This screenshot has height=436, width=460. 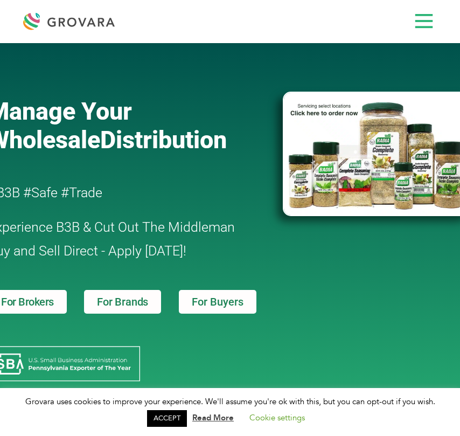 What do you see at coordinates (167, 418) in the screenshot?
I see `a: ACCEPT` at bounding box center [167, 418].